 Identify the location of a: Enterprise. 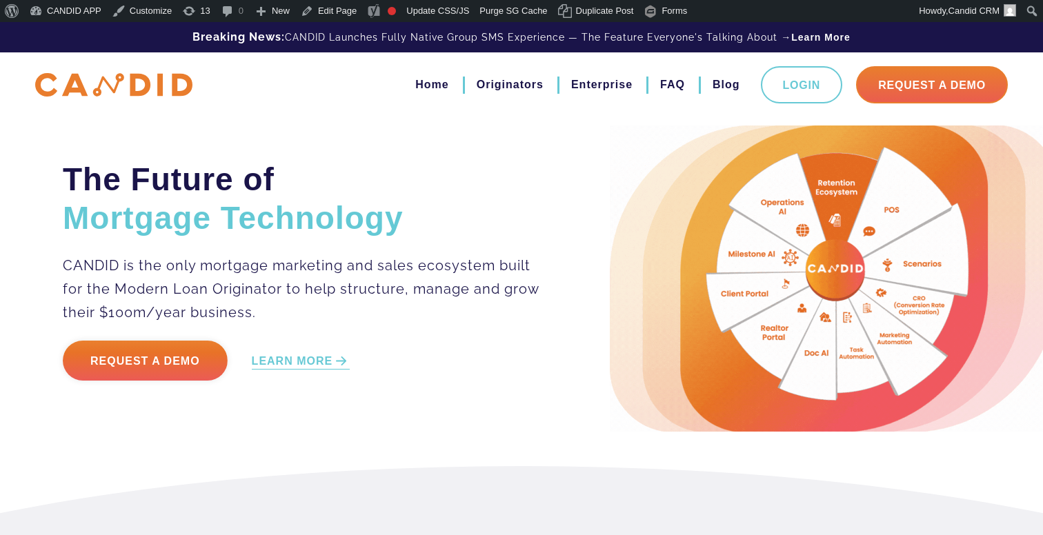
(601, 85).